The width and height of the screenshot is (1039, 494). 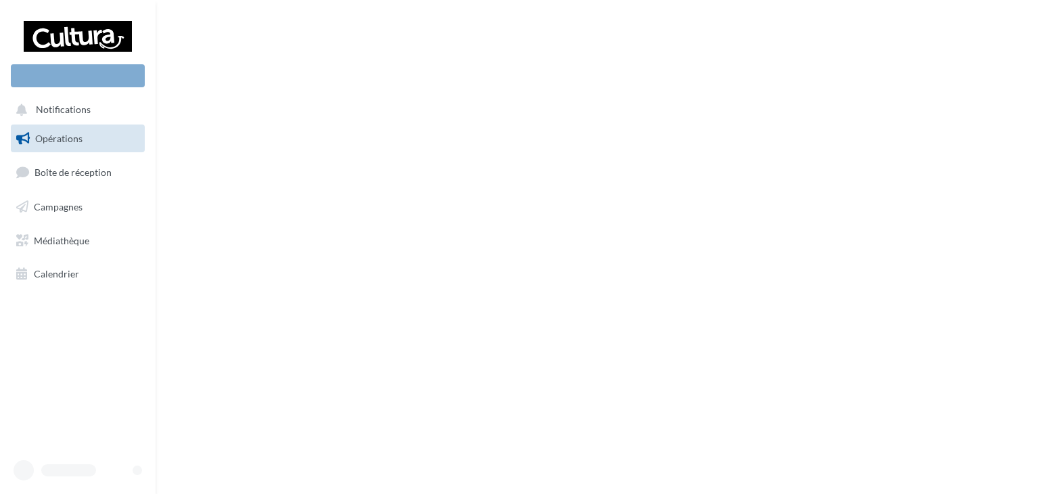 What do you see at coordinates (59, 138) in the screenshot?
I see `span: Opérations` at bounding box center [59, 138].